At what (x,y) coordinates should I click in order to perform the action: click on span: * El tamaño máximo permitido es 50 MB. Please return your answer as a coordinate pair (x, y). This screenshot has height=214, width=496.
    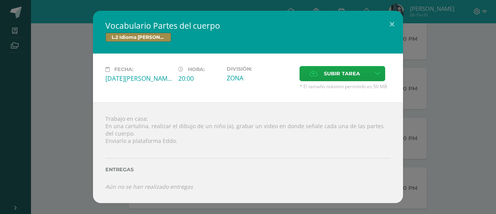
    Looking at the image, I should click on (345, 86).